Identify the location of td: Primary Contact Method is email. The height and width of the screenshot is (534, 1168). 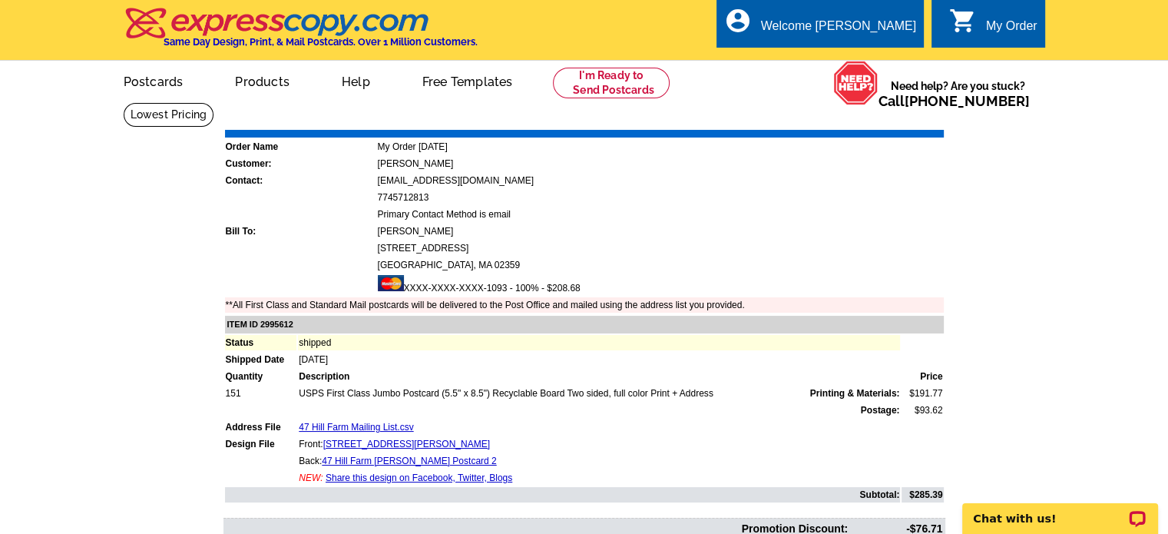
(661, 214).